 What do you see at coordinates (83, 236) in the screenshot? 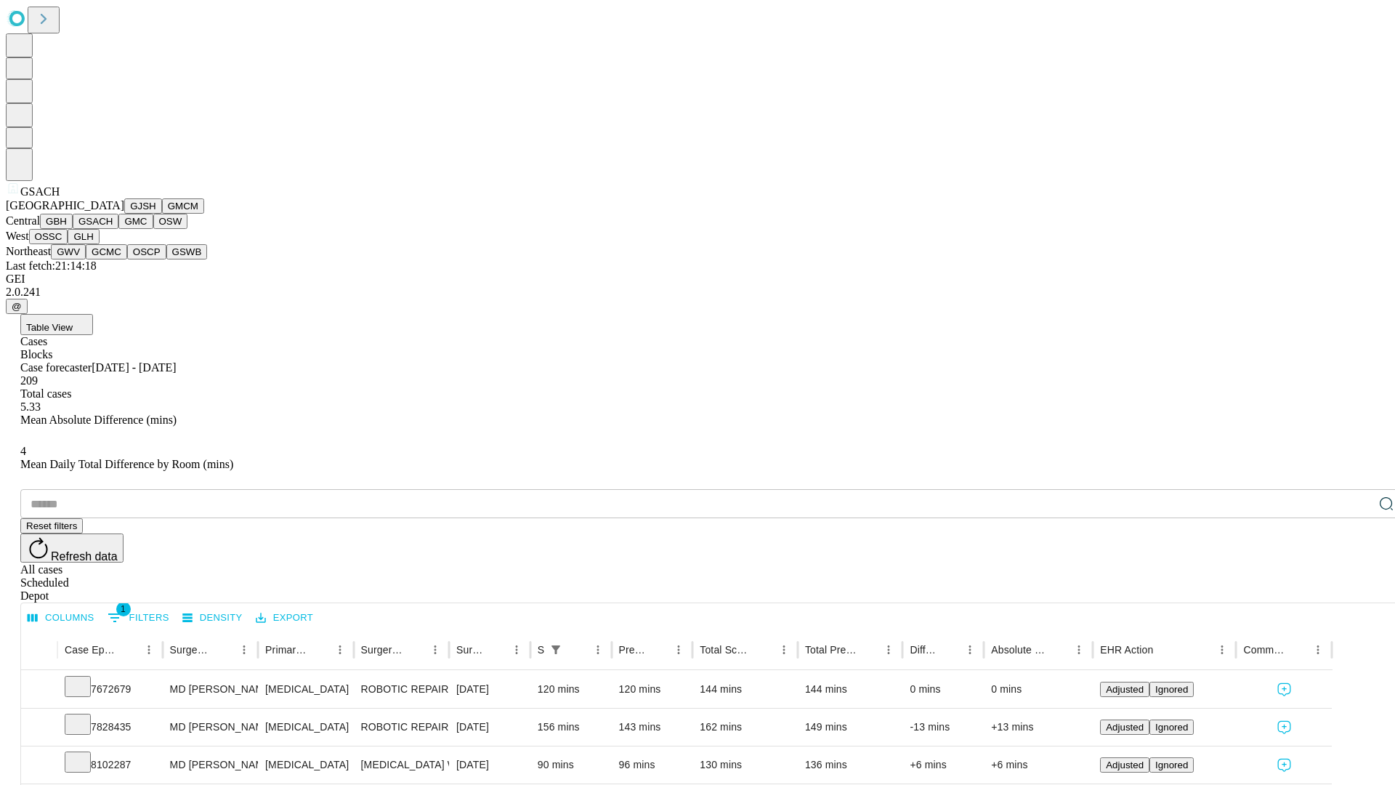
I see `button: GLH` at bounding box center [83, 236].